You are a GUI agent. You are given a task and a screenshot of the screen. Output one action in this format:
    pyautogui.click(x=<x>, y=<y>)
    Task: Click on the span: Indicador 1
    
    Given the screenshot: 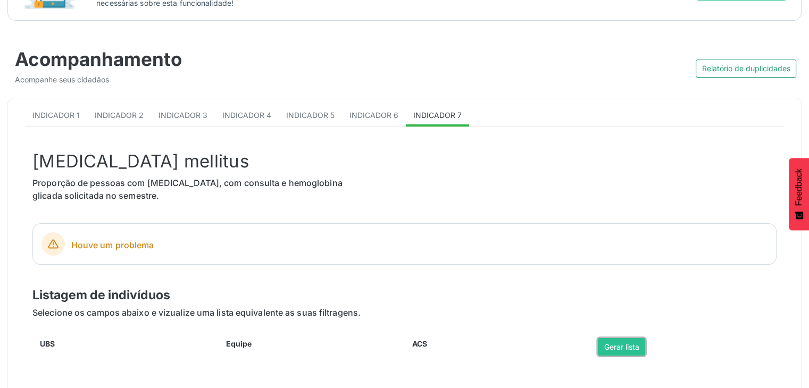 What is the action you would take?
    pyautogui.click(x=56, y=115)
    